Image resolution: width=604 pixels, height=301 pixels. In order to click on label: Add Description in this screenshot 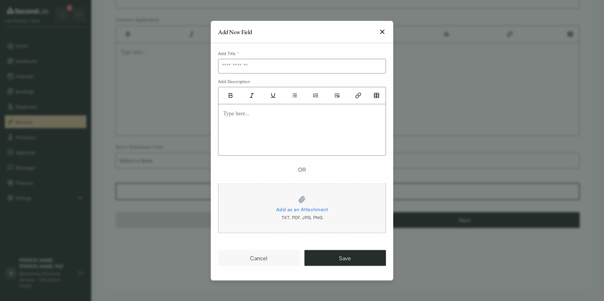, I will do `click(234, 81)`.